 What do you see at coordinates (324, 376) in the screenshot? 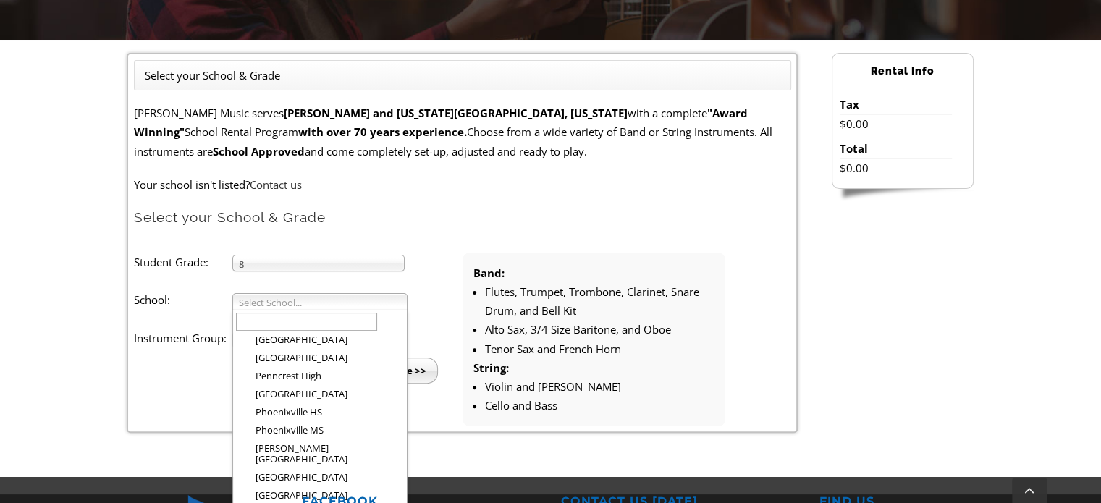
I see `li: Penncrest High` at bounding box center [324, 376].